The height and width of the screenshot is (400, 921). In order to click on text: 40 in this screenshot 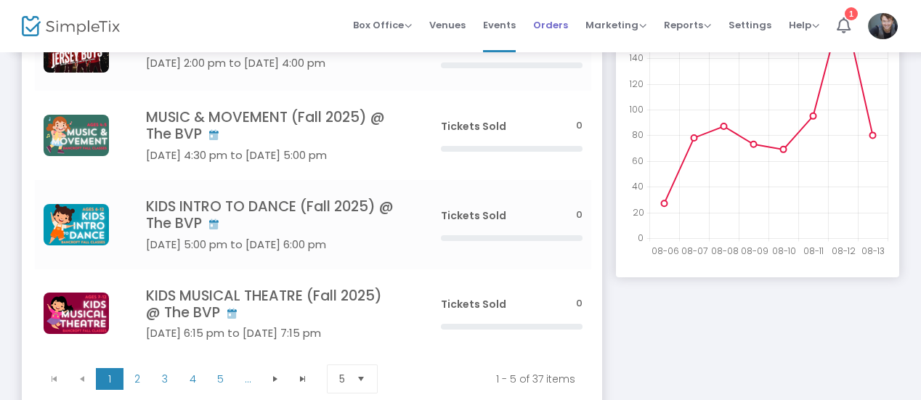, I will do `click(637, 186)`.